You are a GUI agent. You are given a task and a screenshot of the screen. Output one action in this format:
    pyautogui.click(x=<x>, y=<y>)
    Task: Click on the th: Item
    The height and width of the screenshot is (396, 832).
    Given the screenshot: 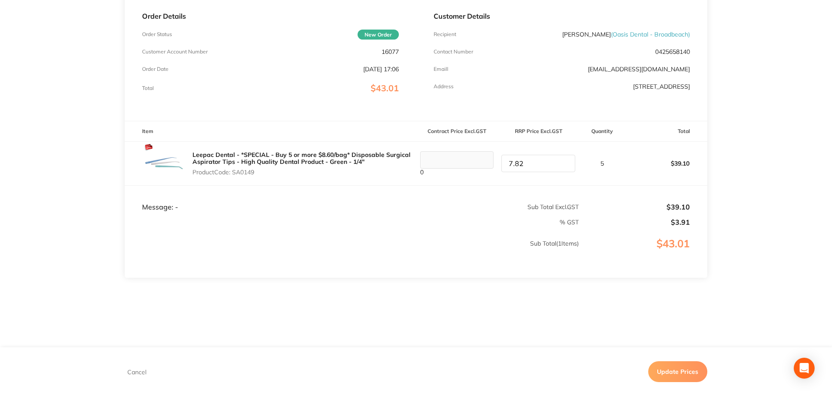 What is the action you would take?
    pyautogui.click(x=270, y=131)
    